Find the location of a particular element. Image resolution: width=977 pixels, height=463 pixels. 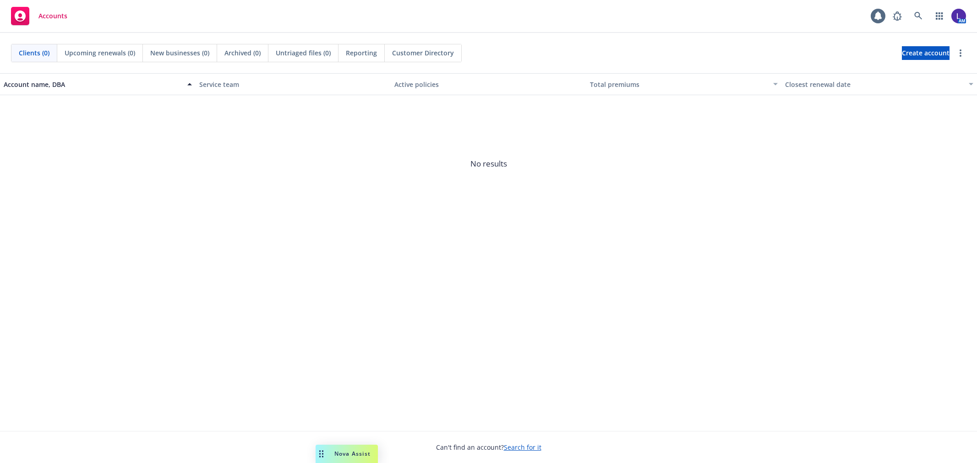

button: Total premiums is located at coordinates (684, 84).